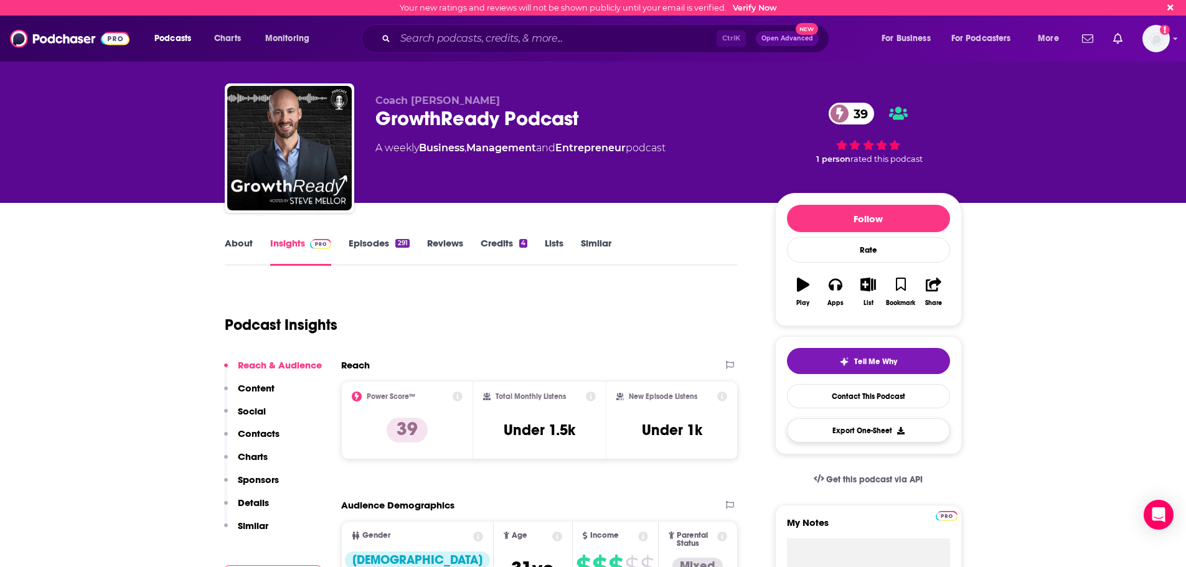 Image resolution: width=1186 pixels, height=567 pixels. Describe the element at coordinates (172, 39) in the screenshot. I see `span: Podcasts` at that location.